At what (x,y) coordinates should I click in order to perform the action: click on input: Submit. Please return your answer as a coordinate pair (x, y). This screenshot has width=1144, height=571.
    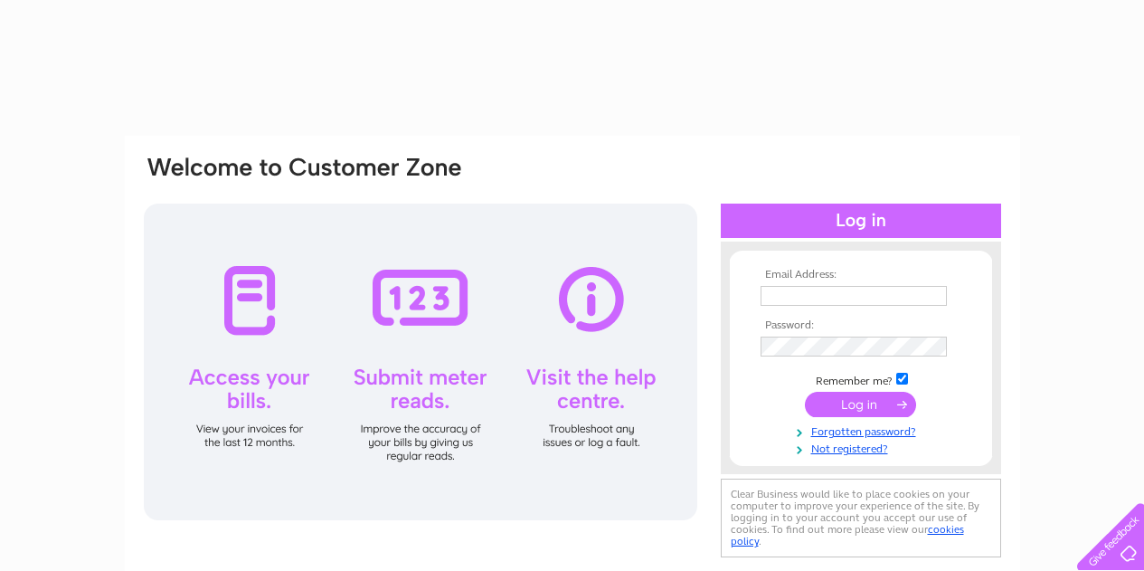
    Looking at the image, I should click on (860, 404).